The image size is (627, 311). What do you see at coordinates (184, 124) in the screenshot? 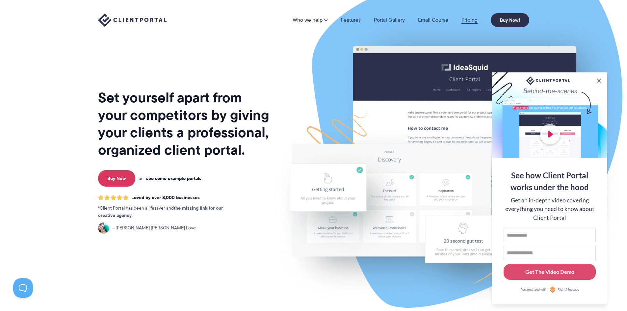
I see `h1: Set yourself apart from your competitors by giving your clients a professional, organized client ...` at bounding box center [184, 124].